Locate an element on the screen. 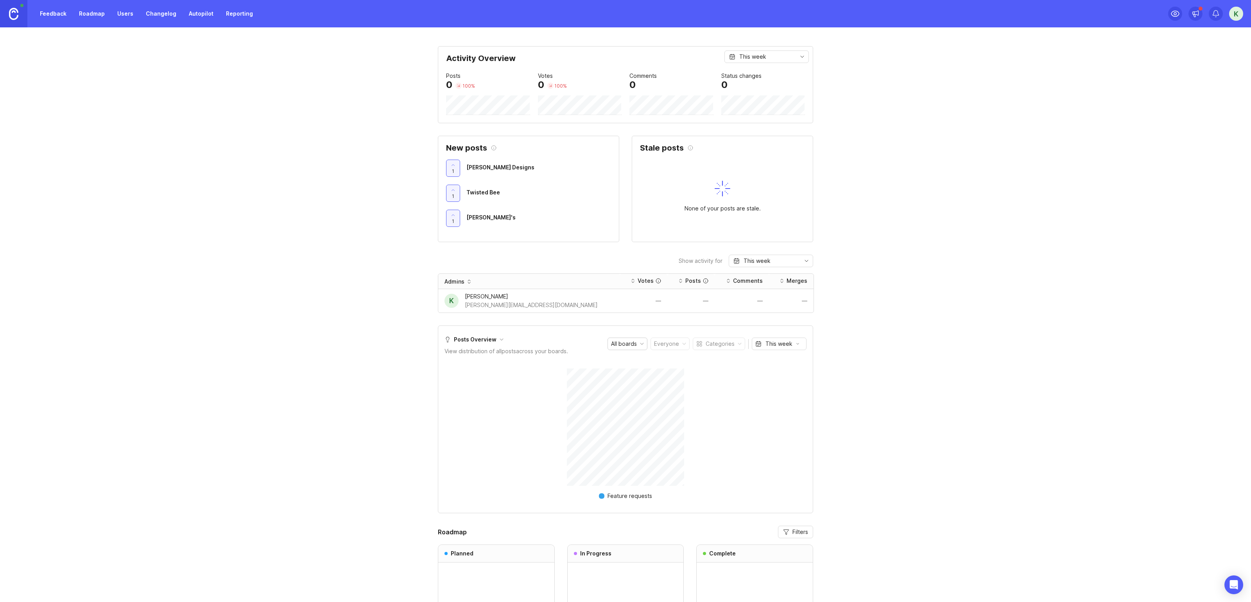  button: K is located at coordinates (1236, 14).